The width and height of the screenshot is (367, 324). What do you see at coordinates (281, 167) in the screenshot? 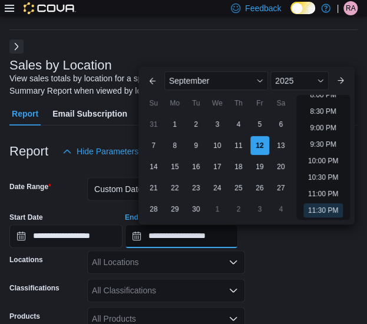
I see `div: day-20` at bounding box center [281, 167].